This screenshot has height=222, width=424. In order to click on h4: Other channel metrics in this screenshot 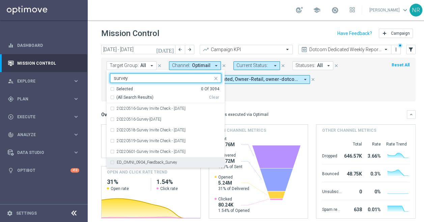, I will do `click(349, 131)`.